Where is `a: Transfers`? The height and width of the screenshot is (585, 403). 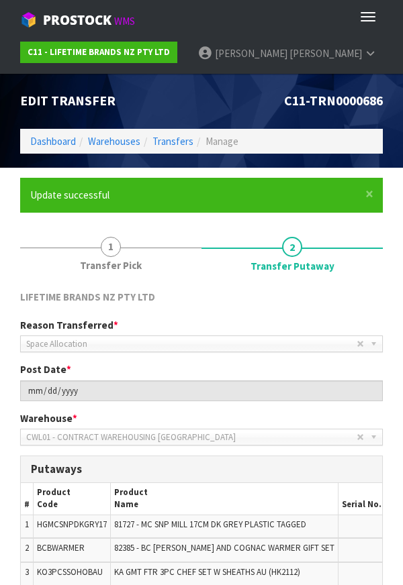 a: Transfers is located at coordinates (172, 141).